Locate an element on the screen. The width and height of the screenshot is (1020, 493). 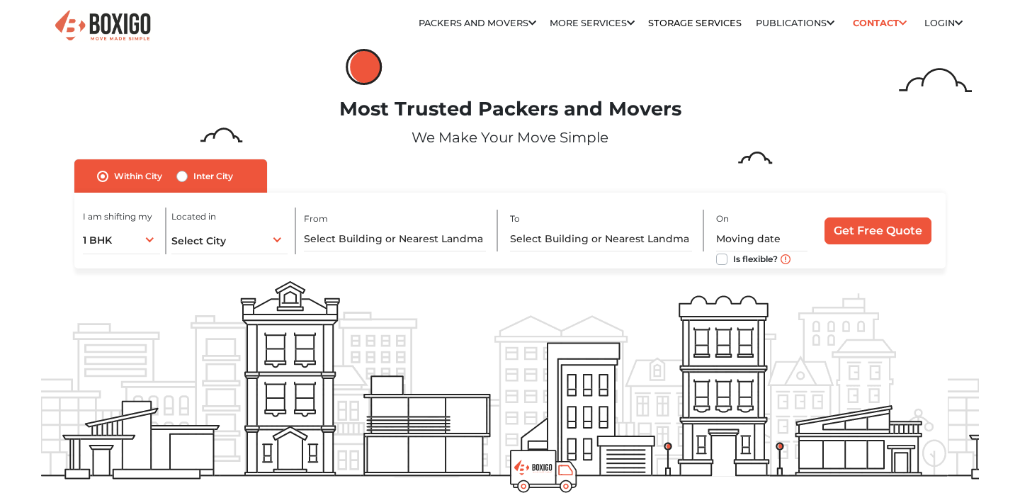
label: From is located at coordinates (316, 219).